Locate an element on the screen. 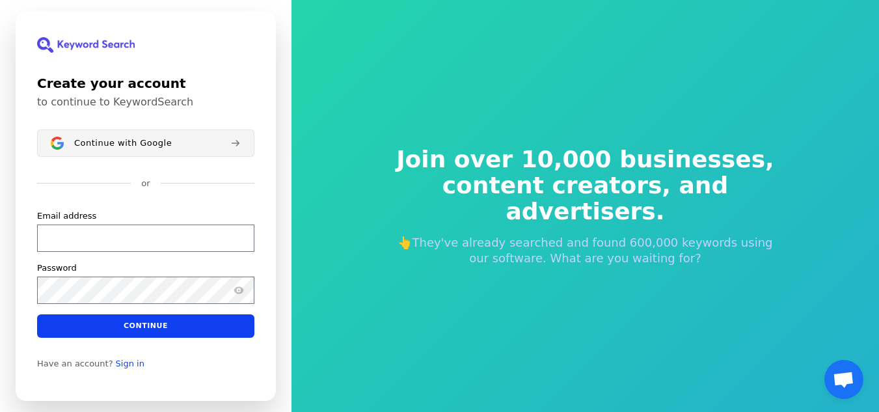  a: Open chat is located at coordinates (844, 380).